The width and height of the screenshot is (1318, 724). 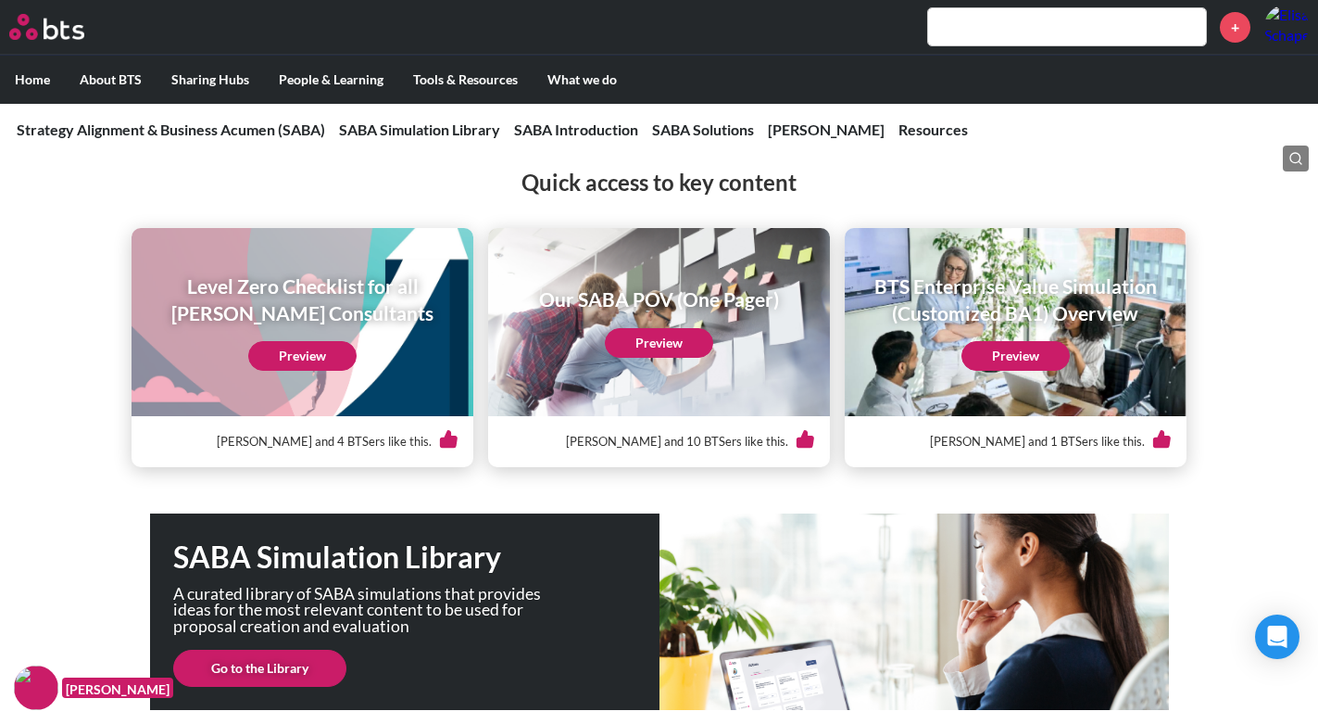 What do you see at coordinates (110, 80) in the screenshot?
I see `label: About BTS` at bounding box center [110, 80].